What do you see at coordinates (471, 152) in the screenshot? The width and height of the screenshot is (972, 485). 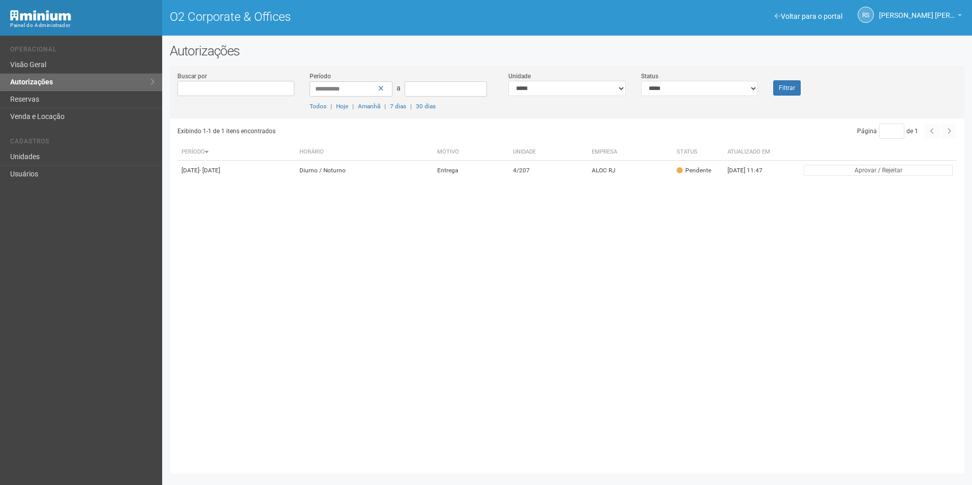 I see `th: Motivo` at bounding box center [471, 152].